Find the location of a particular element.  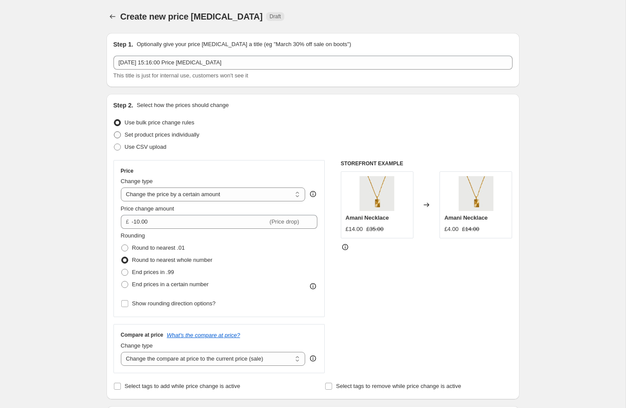

span: Select tags to add while price change is active is located at coordinates (183, 385).